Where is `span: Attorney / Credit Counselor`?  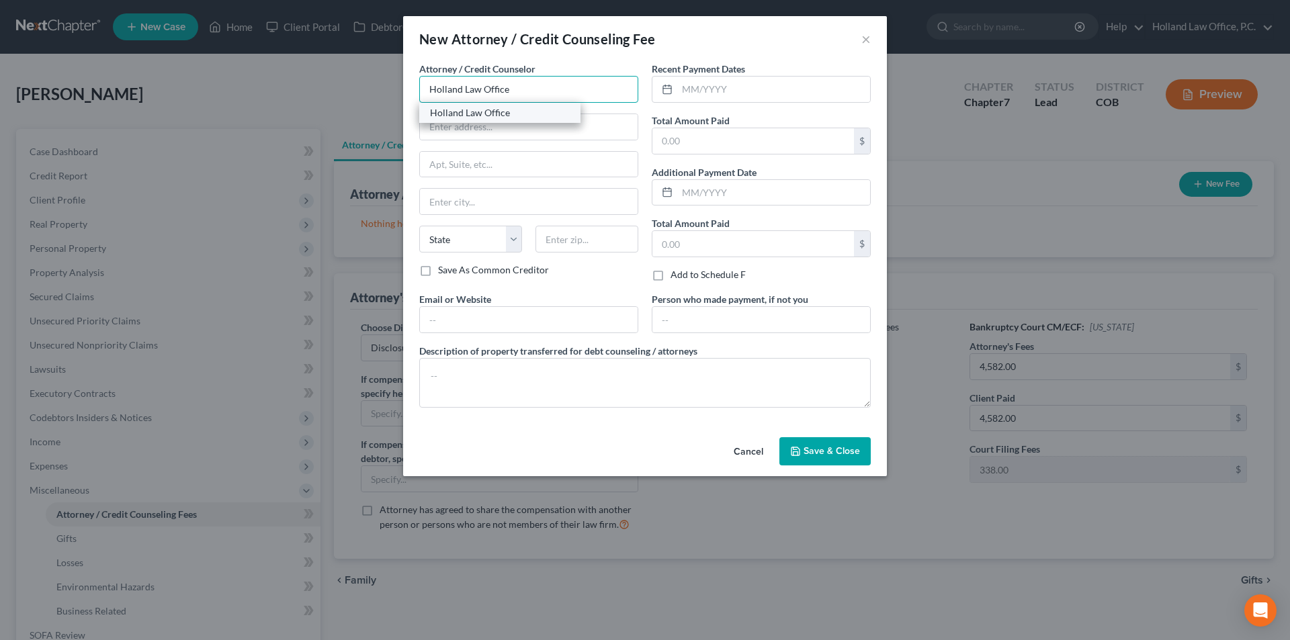 span: Attorney / Credit Counselor is located at coordinates (477, 69).